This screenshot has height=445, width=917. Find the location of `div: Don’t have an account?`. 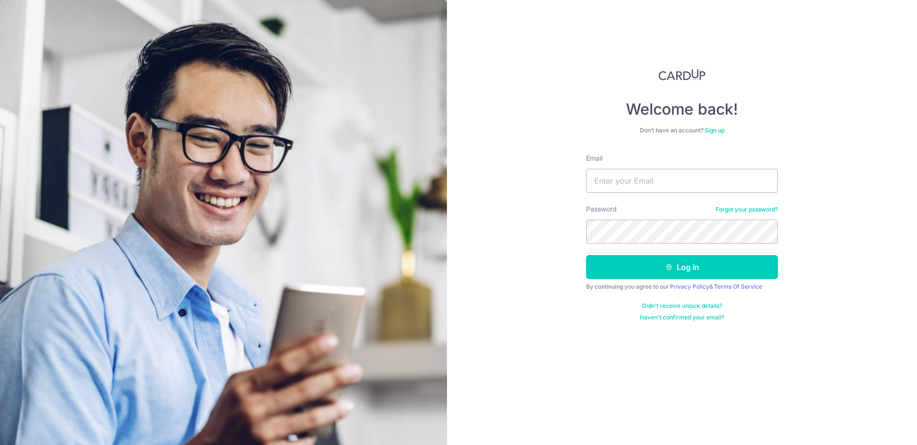

div: Don’t have an account? is located at coordinates (682, 130).